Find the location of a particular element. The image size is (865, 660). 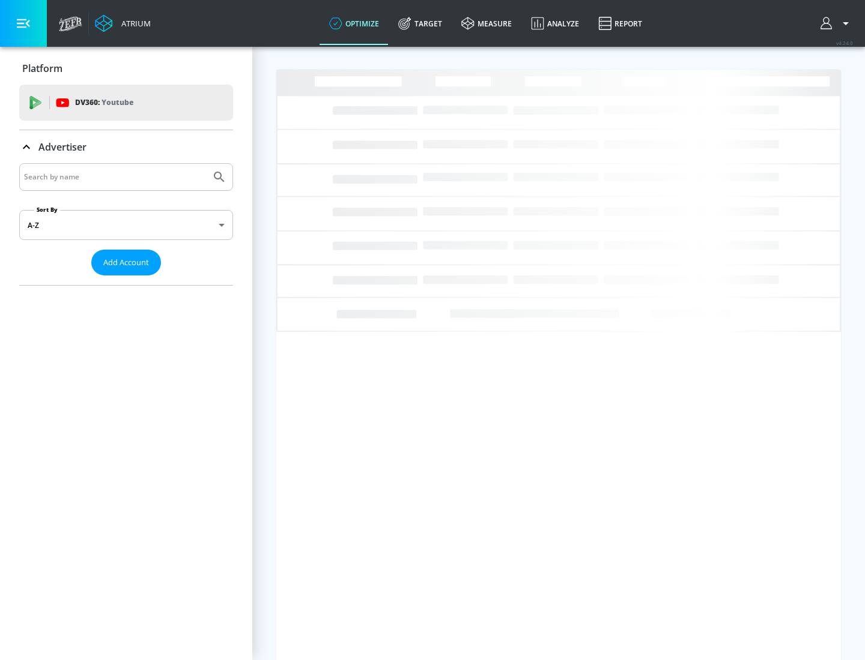

span: Add Account is located at coordinates (126, 262).